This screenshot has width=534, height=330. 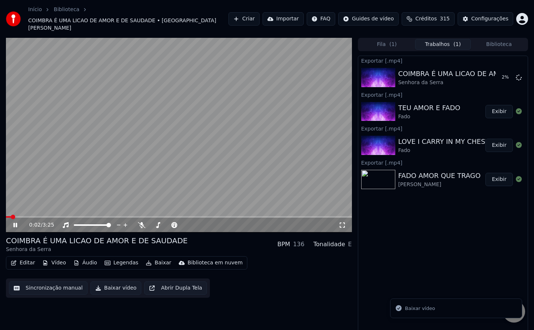 I want to click on div: Senhora da Serra, so click(x=97, y=250).